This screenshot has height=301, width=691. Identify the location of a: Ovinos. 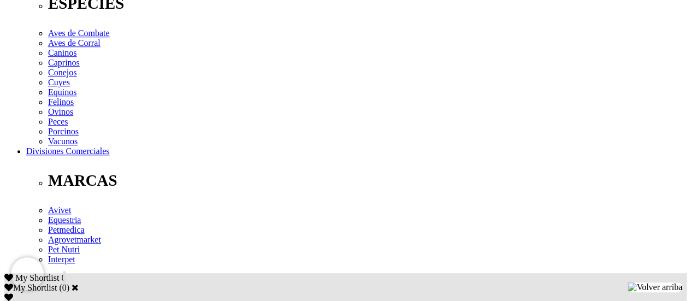
(61, 111).